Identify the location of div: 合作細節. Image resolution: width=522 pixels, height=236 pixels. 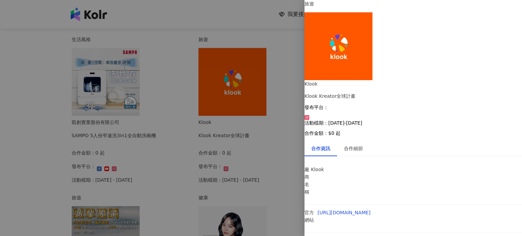
(354, 149).